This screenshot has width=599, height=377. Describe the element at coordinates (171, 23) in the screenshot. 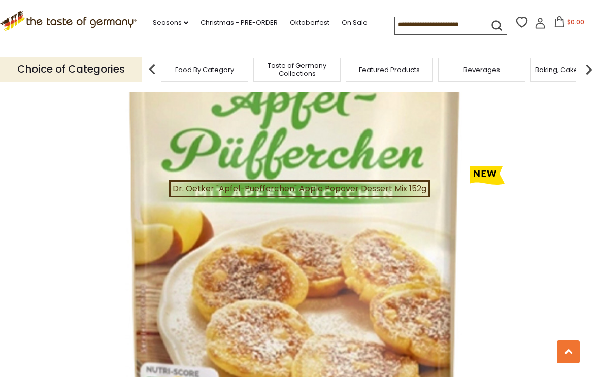

I see `a: Seasons` at that location.